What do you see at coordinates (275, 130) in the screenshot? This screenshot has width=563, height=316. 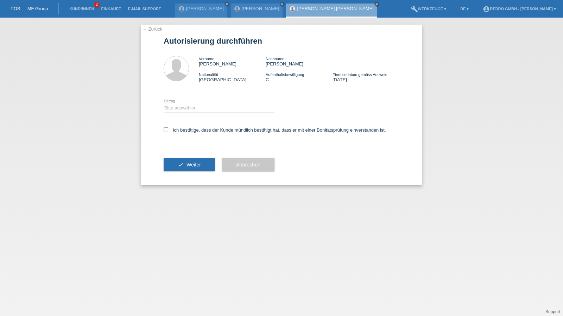 I see `label: Ich bestätige, dass der Kunde mündlich bestätigt hat, dass er mit einer Bonitätsprüfung einversta...` at bounding box center [275, 130].